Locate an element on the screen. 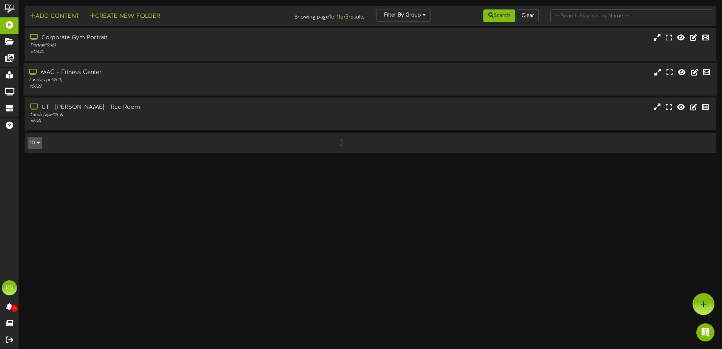 The image size is (722, 349). span: 0 is located at coordinates (14, 308).